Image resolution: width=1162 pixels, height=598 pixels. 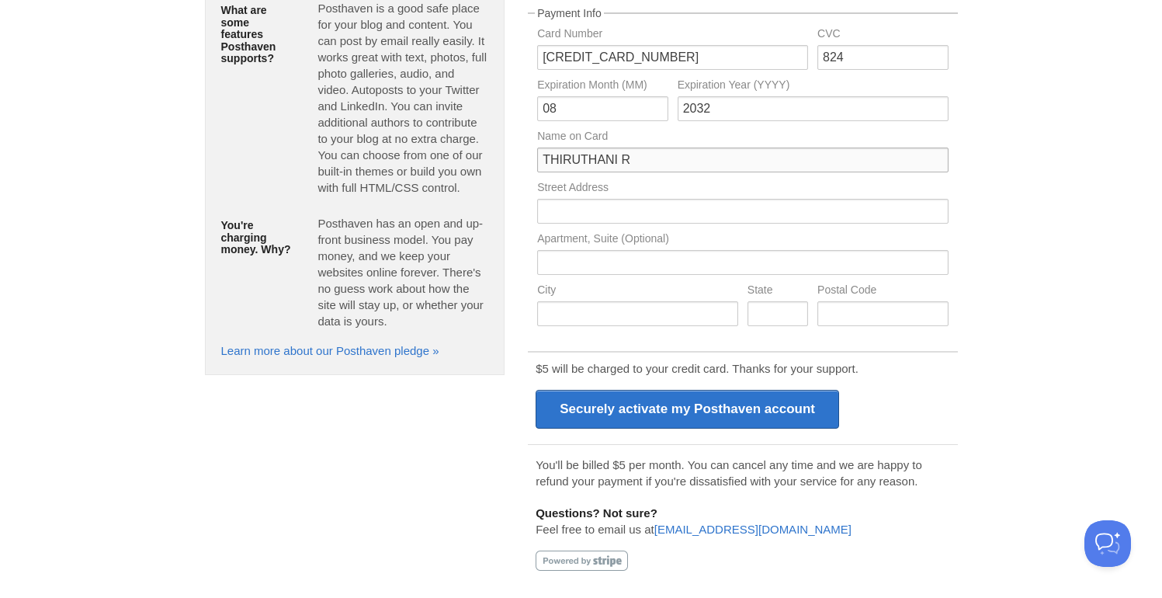 I want to click on h5: What are some features Posthaven supports?, so click(x=258, y=34).